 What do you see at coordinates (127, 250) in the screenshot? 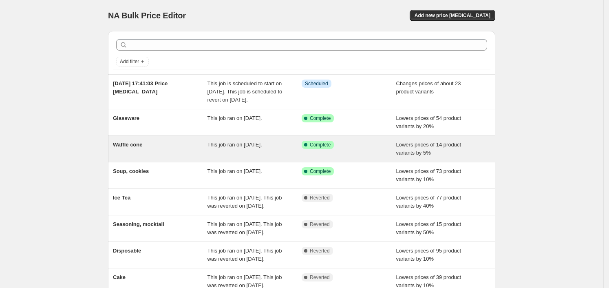
I see `span: Disposable` at bounding box center [127, 250].